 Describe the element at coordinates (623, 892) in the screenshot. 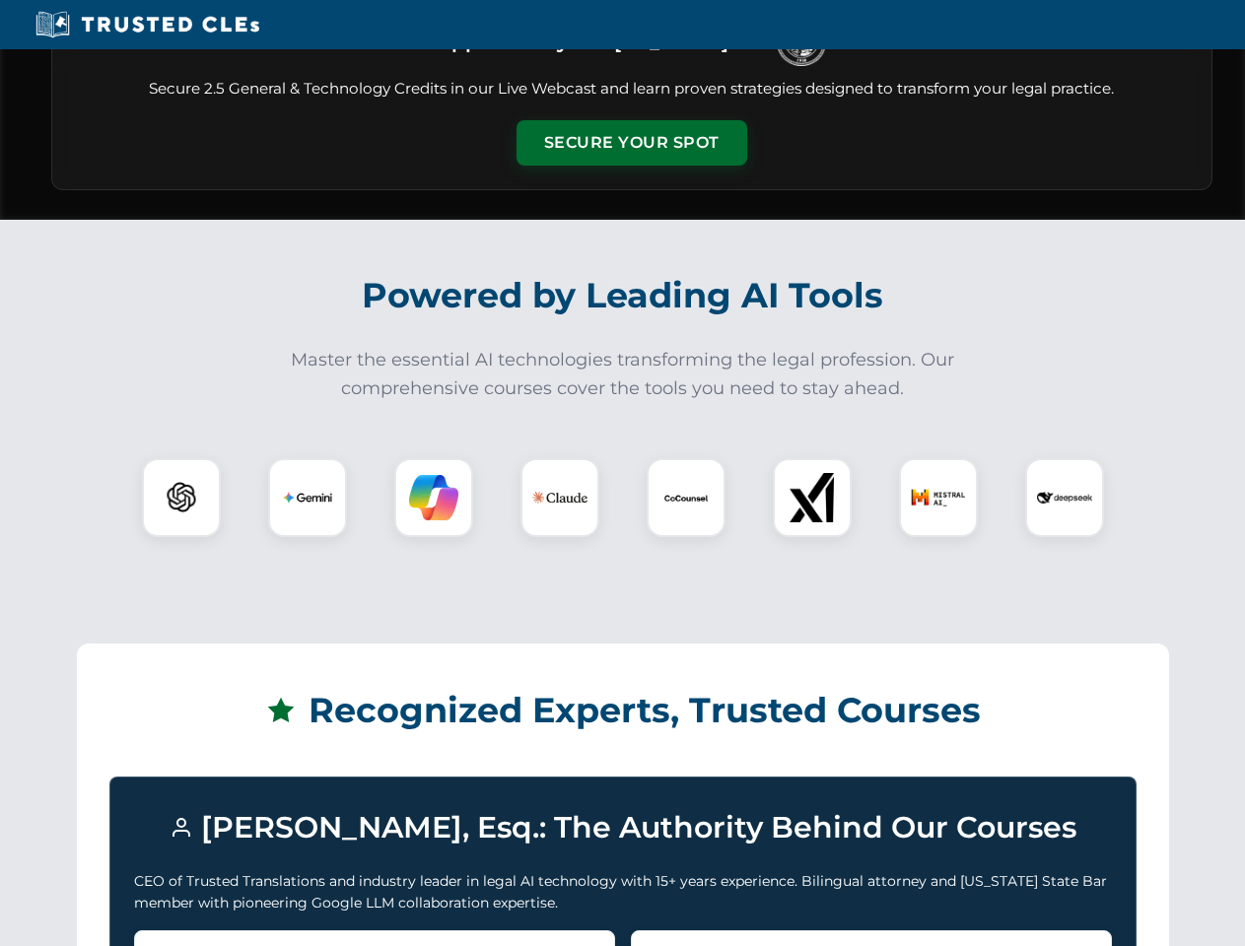

I see `p: CEO of Trusted Translations and industry leader in legal AI technology with 15+ years experience....` at that location.